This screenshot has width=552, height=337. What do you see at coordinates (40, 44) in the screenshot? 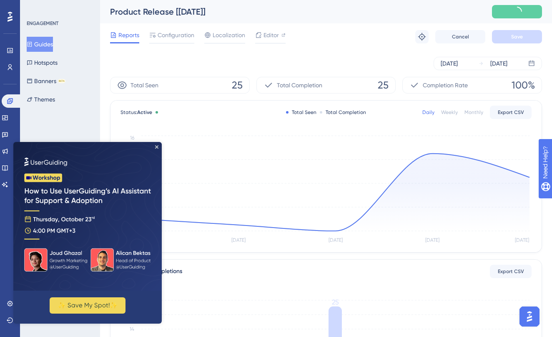
I see `button: Guides` at bounding box center [40, 44].